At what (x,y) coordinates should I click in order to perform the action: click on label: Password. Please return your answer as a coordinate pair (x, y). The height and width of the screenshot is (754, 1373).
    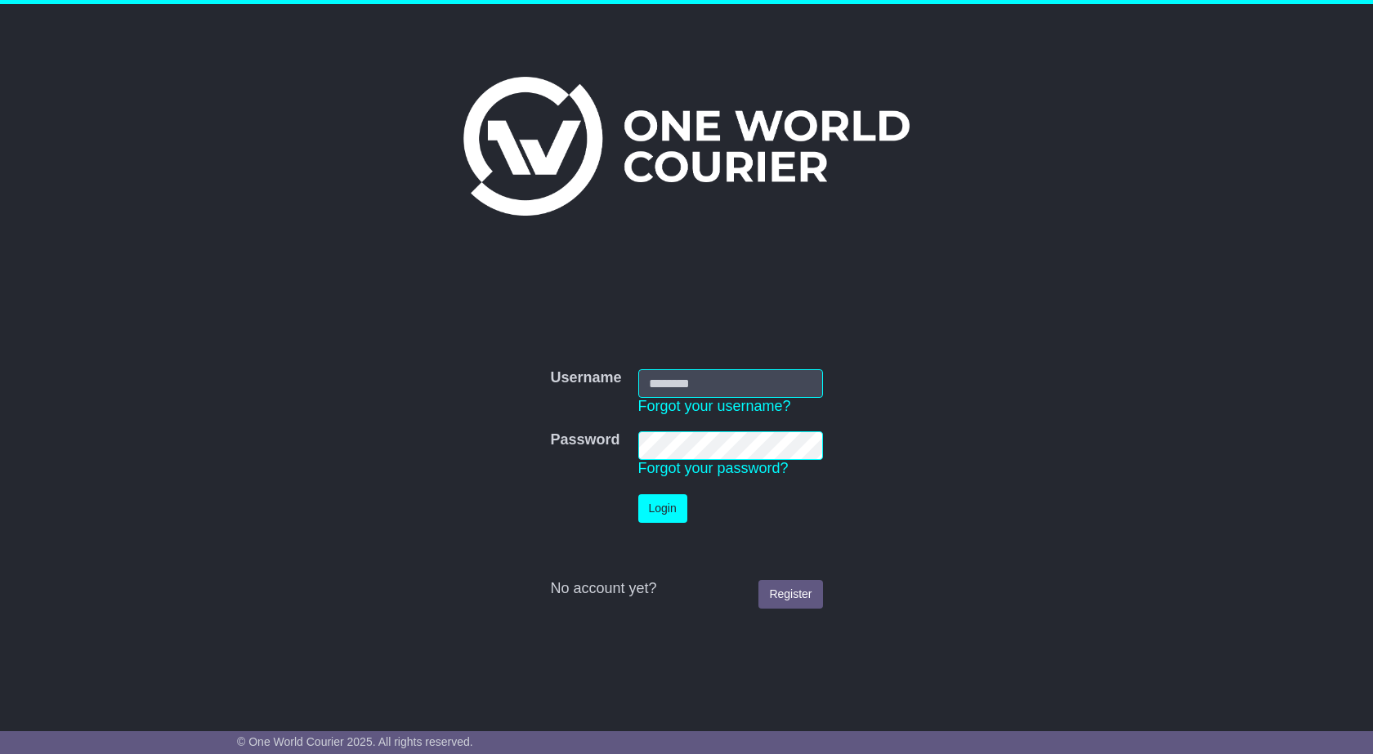
    Looking at the image, I should click on (584, 441).